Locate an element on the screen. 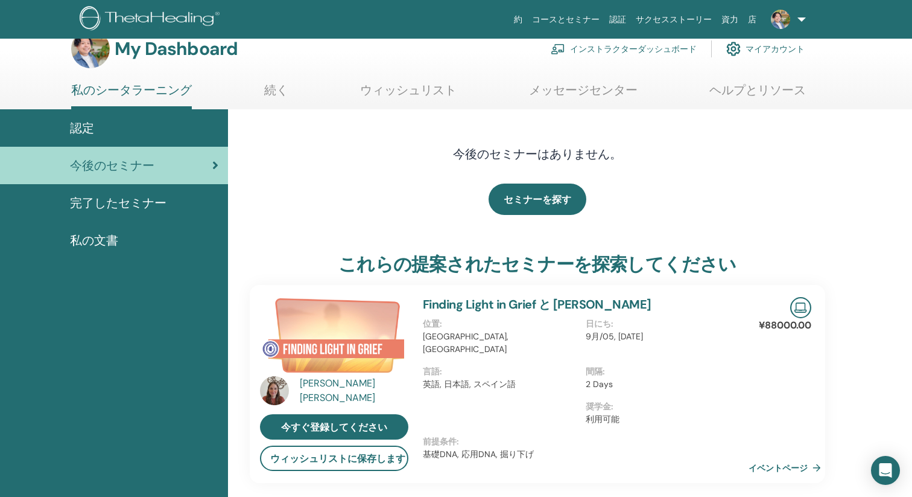 This screenshot has height=497, width=912. p: 日にち : is located at coordinates (664, 323).